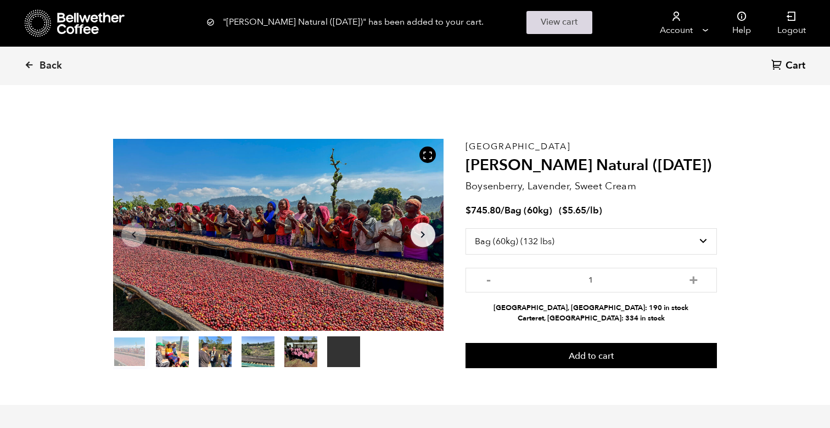 This screenshot has height=428, width=830. What do you see at coordinates (795, 66) in the screenshot?
I see `span: Cart` at bounding box center [795, 66].